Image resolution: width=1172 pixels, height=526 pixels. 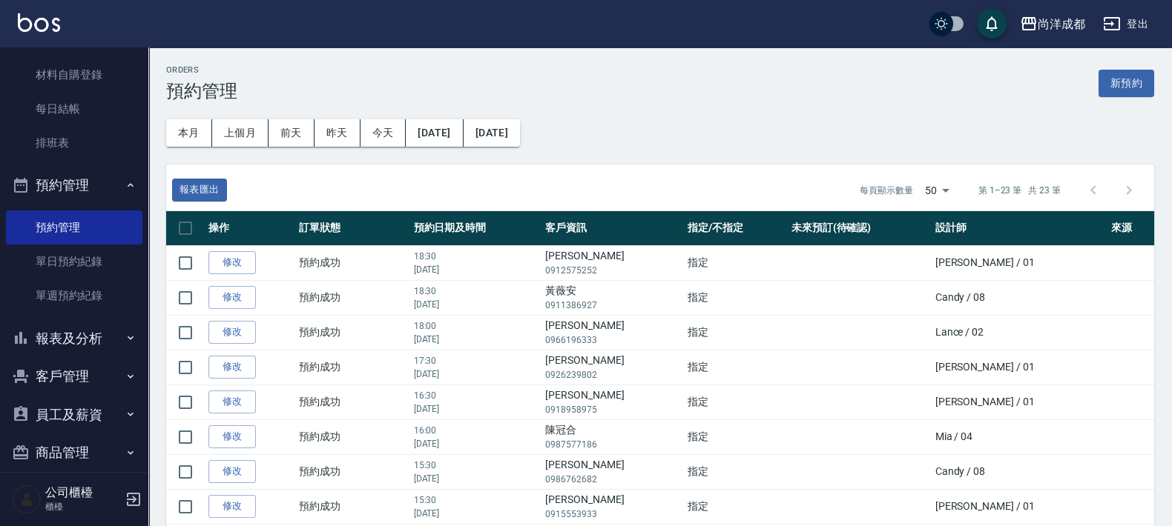 What do you see at coordinates (613, 306) in the screenshot?
I see `p: 0911386927` at bounding box center [613, 306].